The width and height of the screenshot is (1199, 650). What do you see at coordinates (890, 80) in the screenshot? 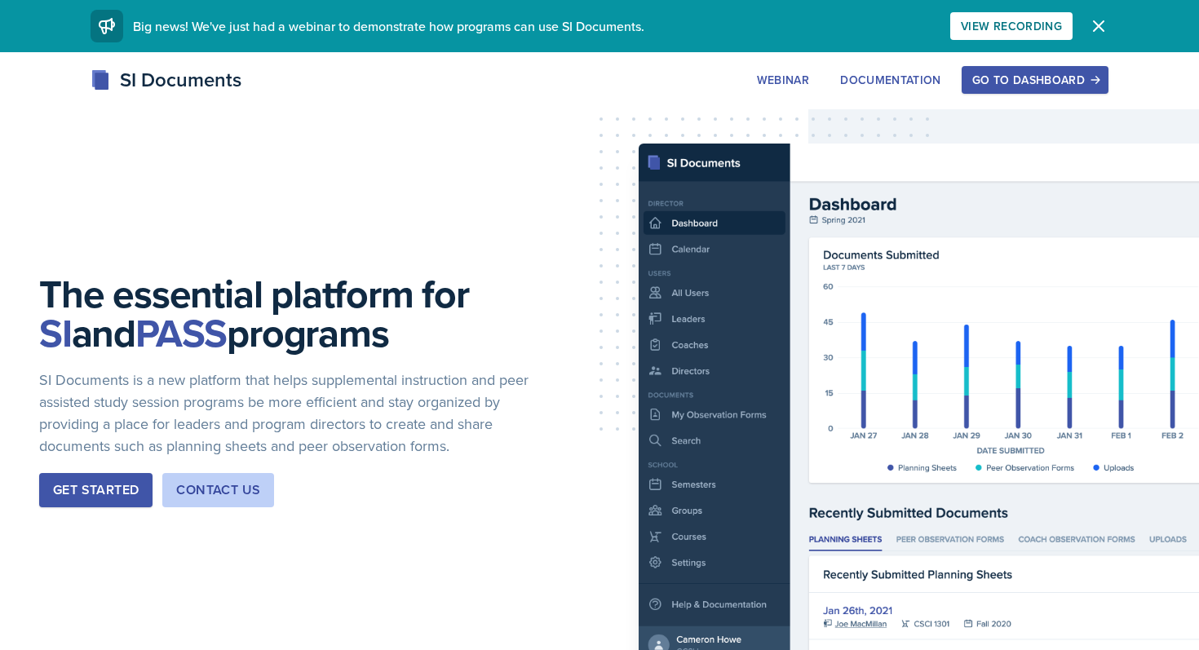
I see `button: Documentation` at bounding box center [890, 80].